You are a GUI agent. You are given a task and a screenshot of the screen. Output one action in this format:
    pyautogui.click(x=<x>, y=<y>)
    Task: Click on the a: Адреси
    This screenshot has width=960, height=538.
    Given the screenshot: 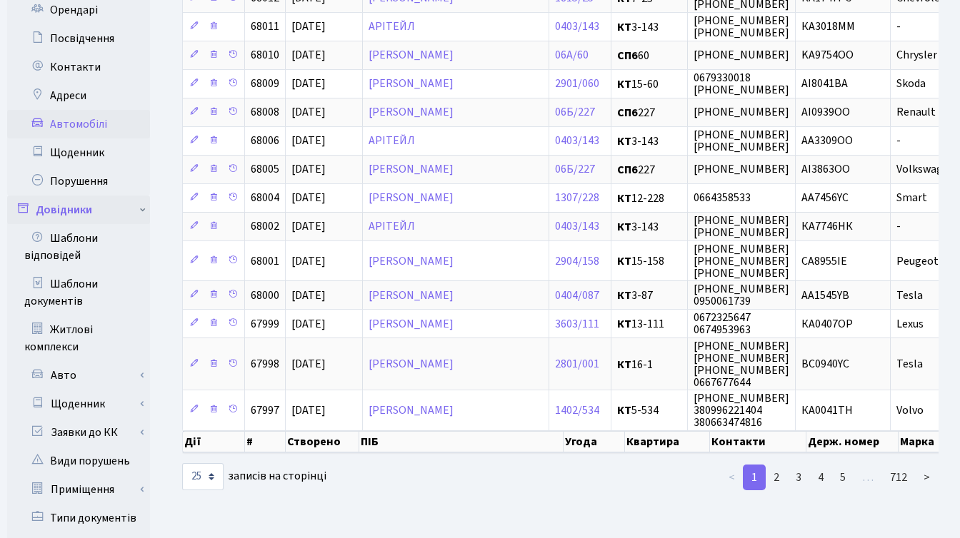 What is the action you would take?
    pyautogui.click(x=79, y=96)
    